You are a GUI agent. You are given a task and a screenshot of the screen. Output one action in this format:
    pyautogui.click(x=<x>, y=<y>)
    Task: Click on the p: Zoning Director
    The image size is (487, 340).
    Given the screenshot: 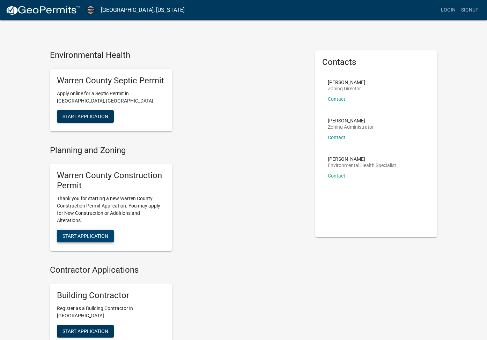 What is the action you would take?
    pyautogui.click(x=346, y=89)
    